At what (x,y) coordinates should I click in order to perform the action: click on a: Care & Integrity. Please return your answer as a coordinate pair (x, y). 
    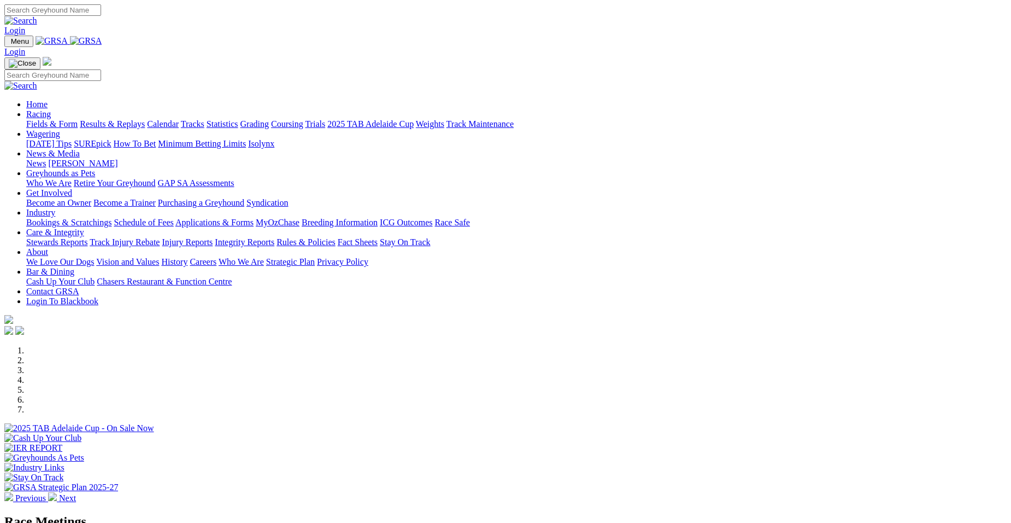
    Looking at the image, I should click on (55, 232).